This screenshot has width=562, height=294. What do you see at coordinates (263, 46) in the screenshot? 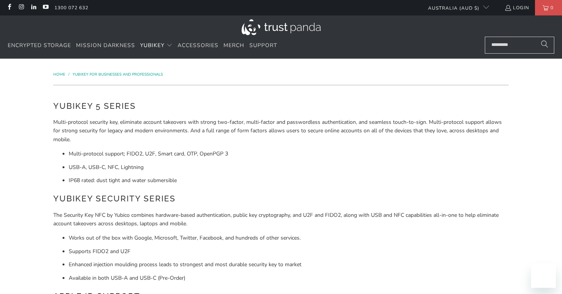
I see `a: Support` at bounding box center [263, 46].